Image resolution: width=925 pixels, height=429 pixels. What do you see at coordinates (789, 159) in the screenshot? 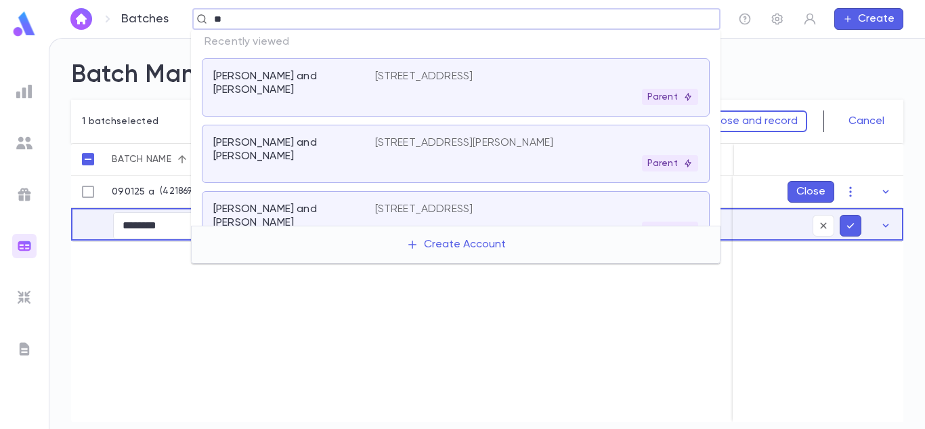
I see `div: Bank` at bounding box center [789, 159].